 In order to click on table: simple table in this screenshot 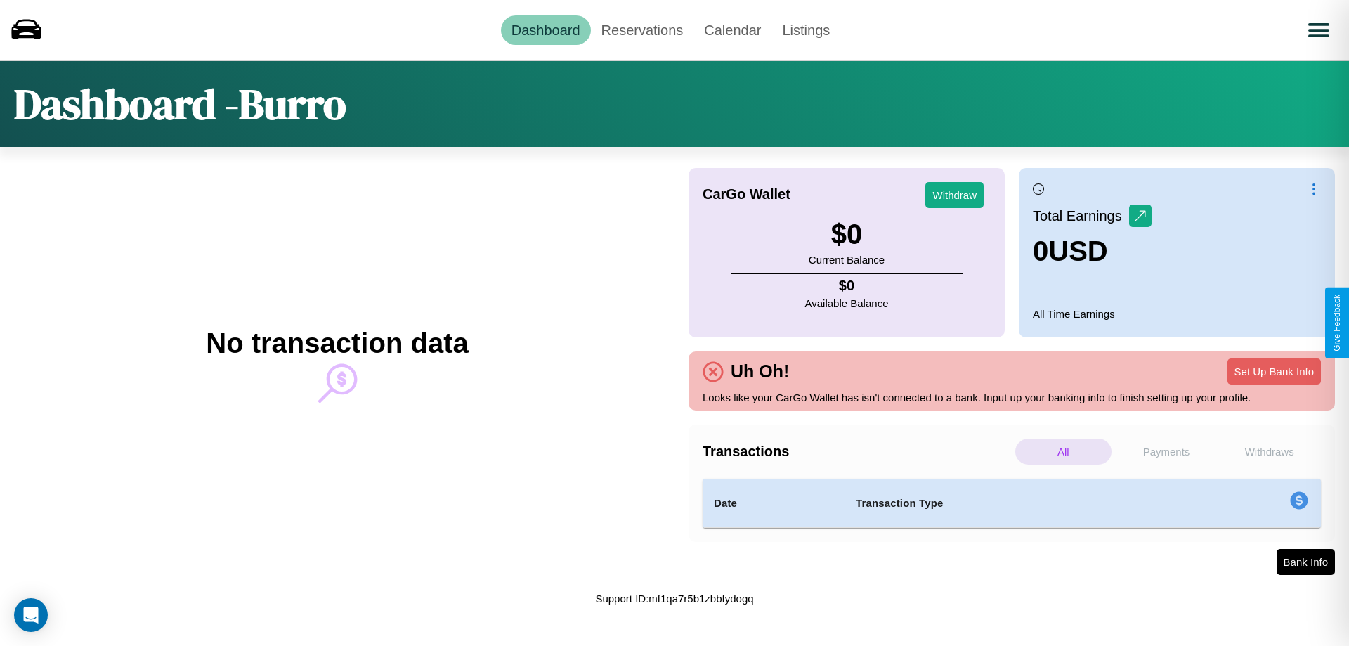, I will do `click(1012, 503)`.